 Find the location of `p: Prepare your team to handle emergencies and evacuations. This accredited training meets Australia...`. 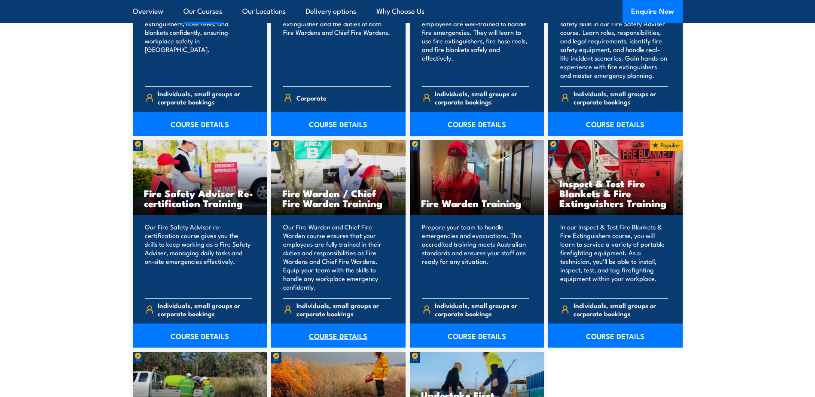

p: Prepare your team to handle emergencies and evacuations. This accredited training meets Australia... is located at coordinates (475, 257).